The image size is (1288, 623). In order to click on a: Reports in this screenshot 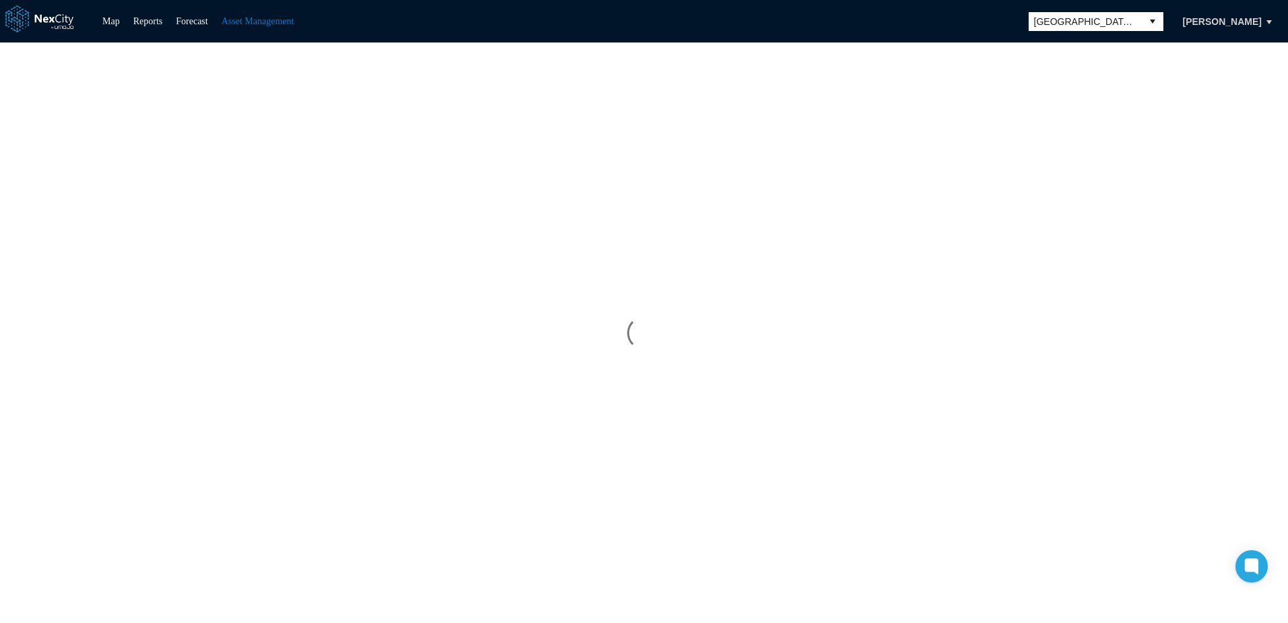, I will do `click(148, 21)`.